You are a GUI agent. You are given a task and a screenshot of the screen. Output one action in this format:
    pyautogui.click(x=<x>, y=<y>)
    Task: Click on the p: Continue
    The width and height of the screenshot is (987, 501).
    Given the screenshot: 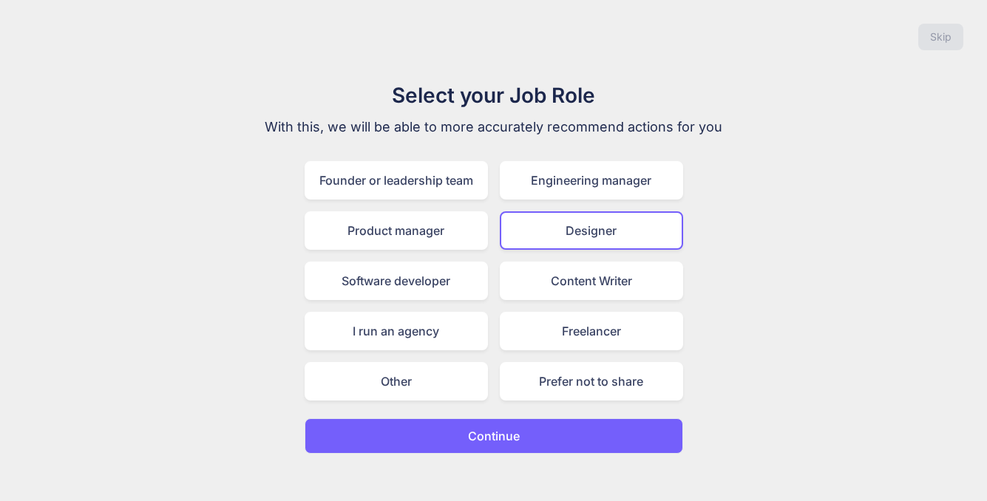 What is the action you would take?
    pyautogui.click(x=494, y=436)
    